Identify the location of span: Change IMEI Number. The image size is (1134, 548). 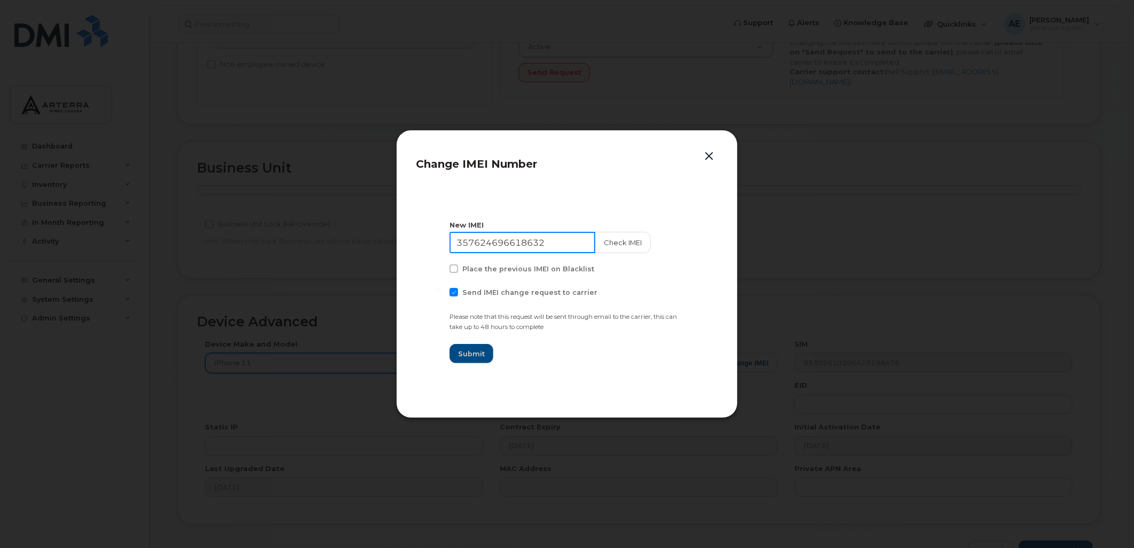
(476, 164).